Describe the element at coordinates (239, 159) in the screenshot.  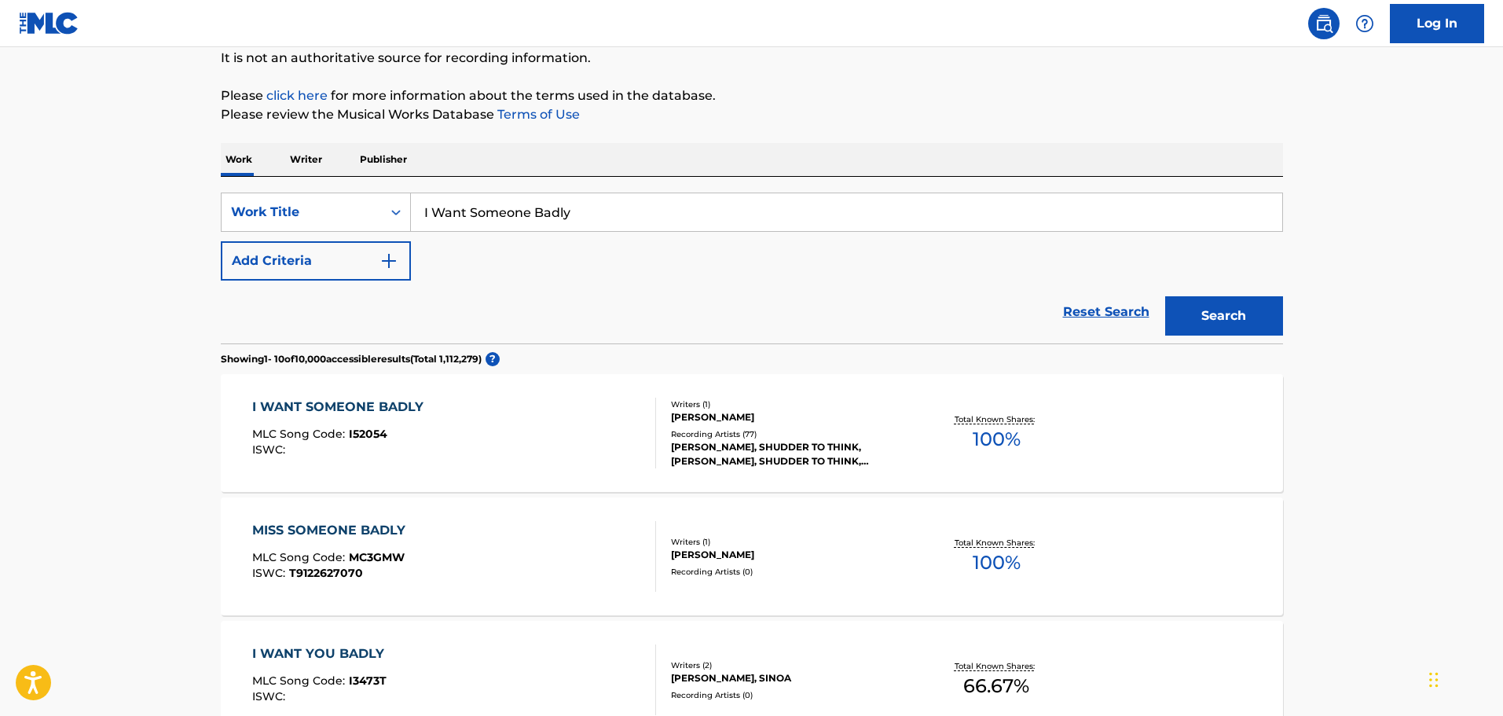
I see `p: Work` at that location.